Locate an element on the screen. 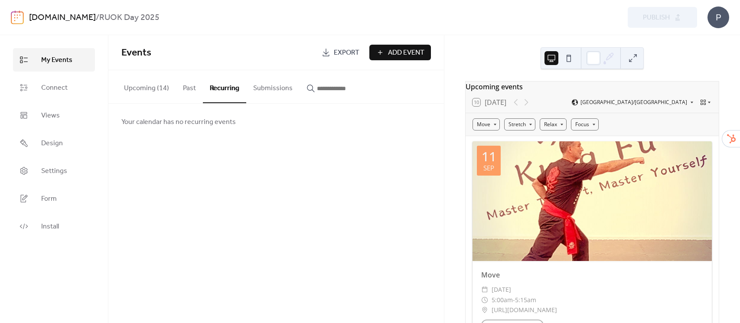 Image resolution: width=740 pixels, height=323 pixels. button: Submissions is located at coordinates (273, 86).